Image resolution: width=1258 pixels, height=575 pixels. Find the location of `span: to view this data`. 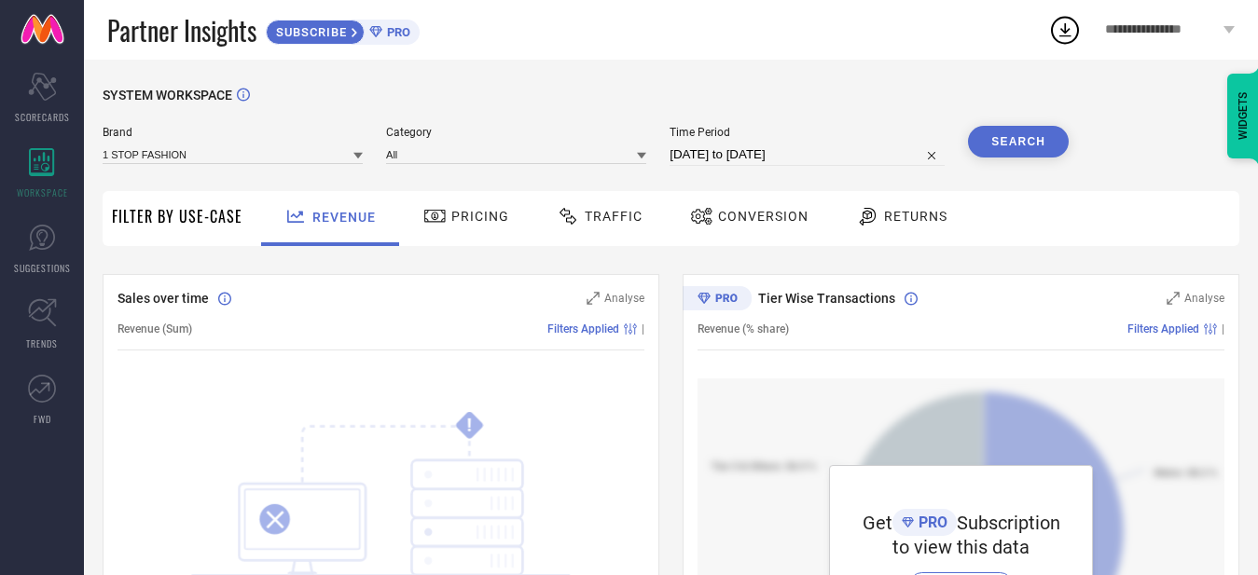

span: to view this data is located at coordinates (961, 547).